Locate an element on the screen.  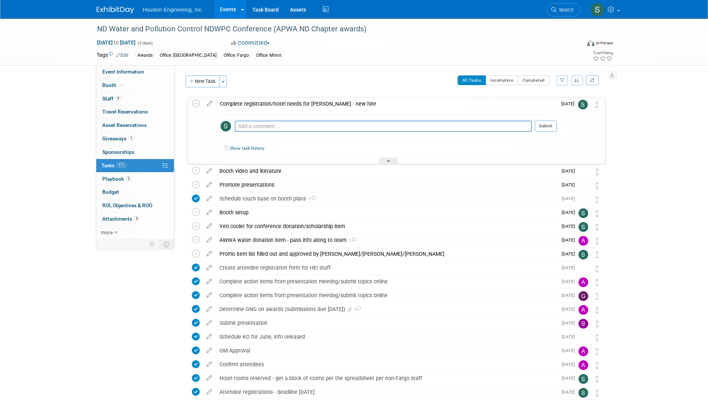
span: Giveaways is located at coordinates (118, 138).